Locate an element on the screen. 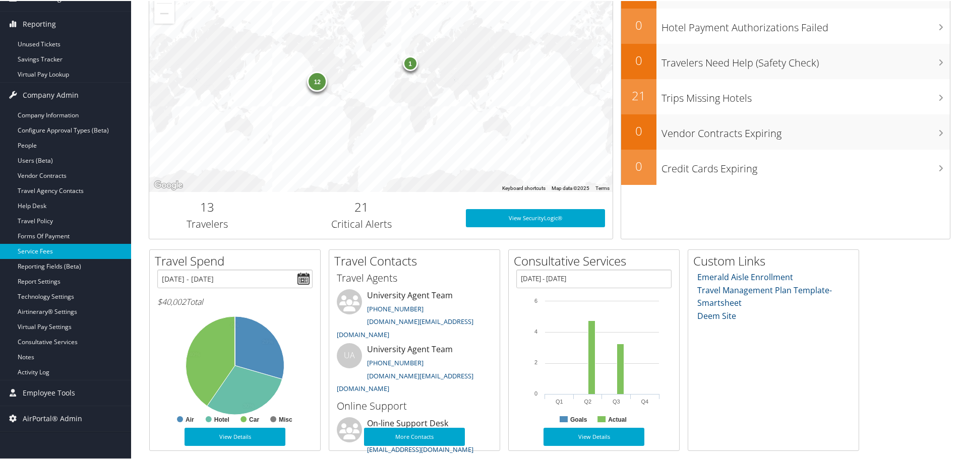 This screenshot has width=964, height=459. h2: Travel Spend is located at coordinates (237, 260).